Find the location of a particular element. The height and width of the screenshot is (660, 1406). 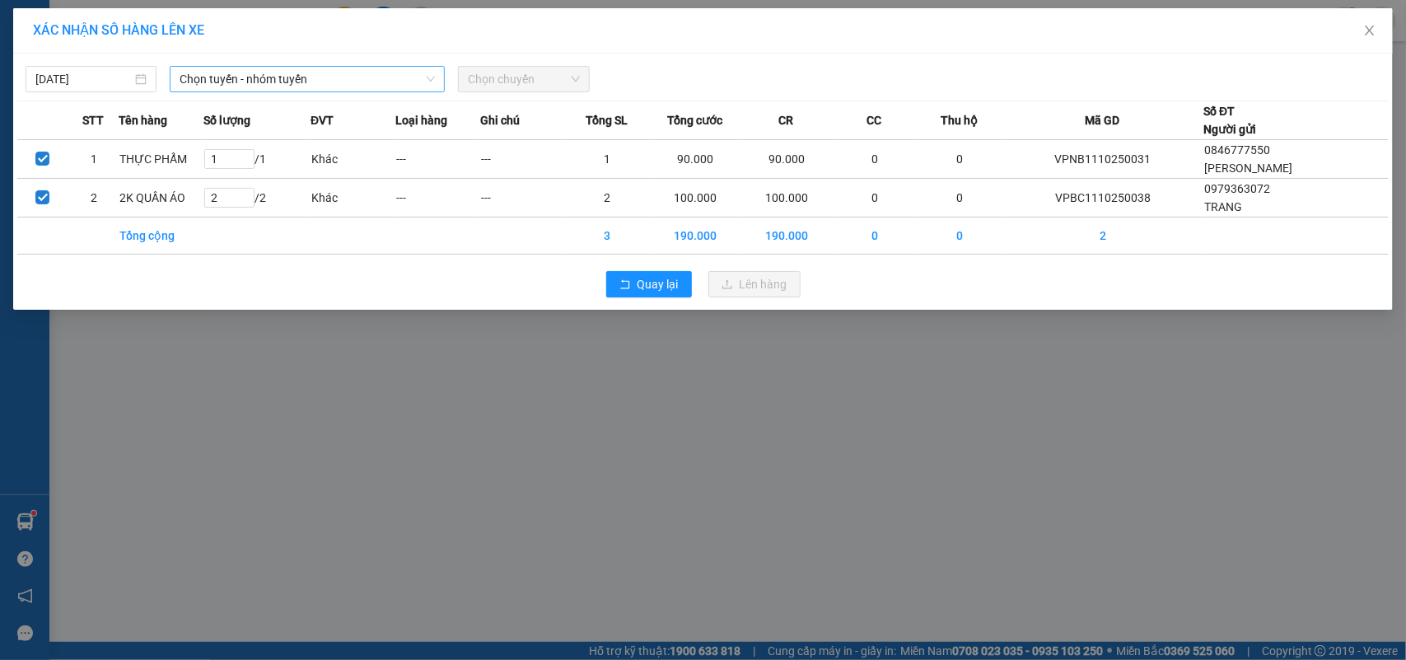

span: Tổng SL is located at coordinates (606, 120).